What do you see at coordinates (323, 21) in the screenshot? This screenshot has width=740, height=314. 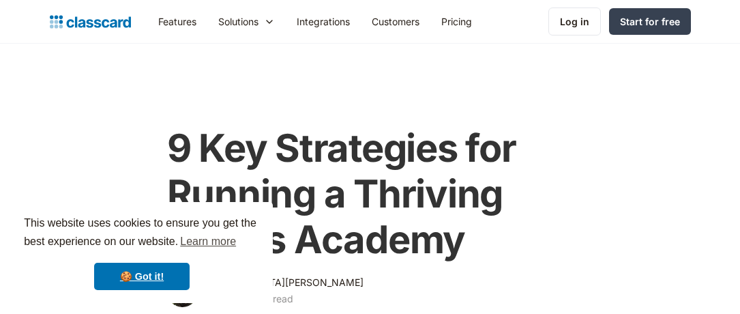 I see `a: Integrations` at bounding box center [323, 21].